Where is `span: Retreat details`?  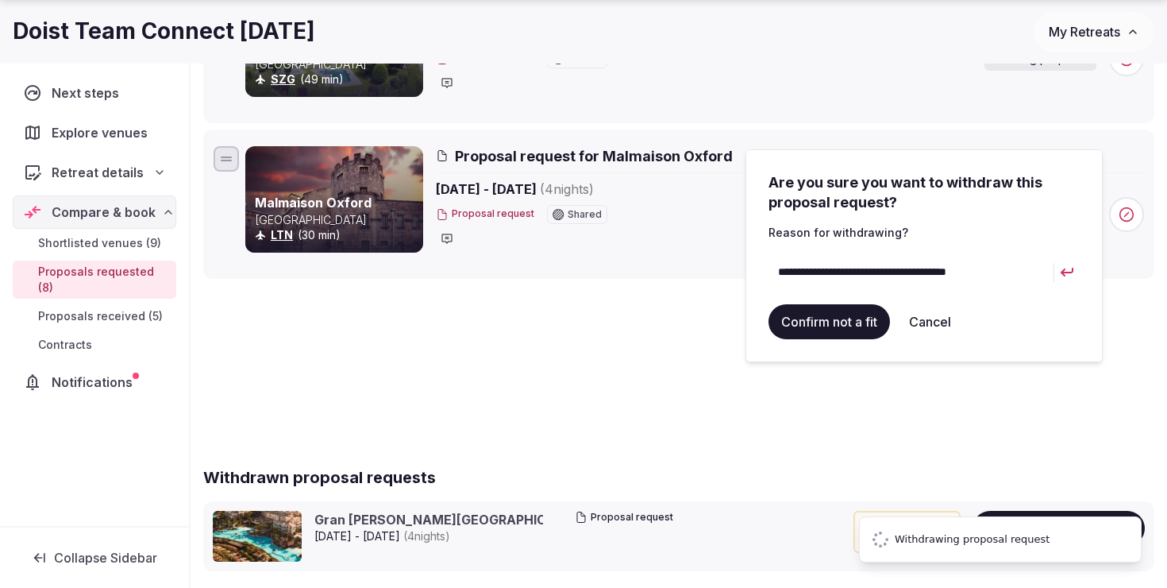 span: Retreat details is located at coordinates (98, 172).